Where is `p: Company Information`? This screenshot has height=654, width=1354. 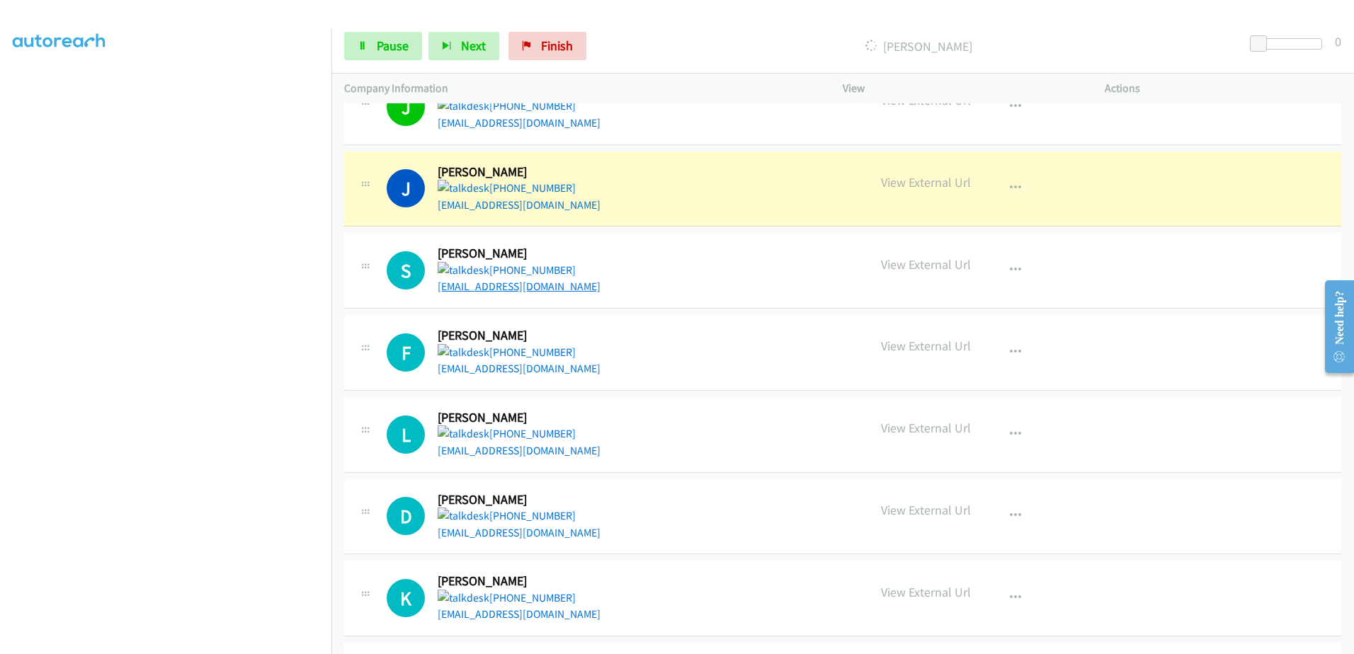
p: Company Information is located at coordinates (581, 89).